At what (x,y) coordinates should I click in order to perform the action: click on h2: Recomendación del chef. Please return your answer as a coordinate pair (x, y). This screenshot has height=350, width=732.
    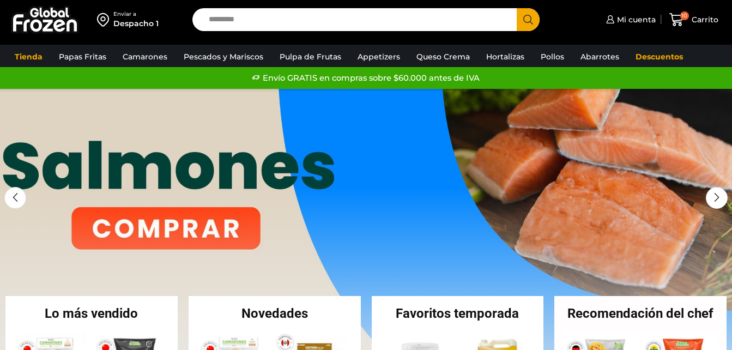
    Looking at the image, I should click on (640, 313).